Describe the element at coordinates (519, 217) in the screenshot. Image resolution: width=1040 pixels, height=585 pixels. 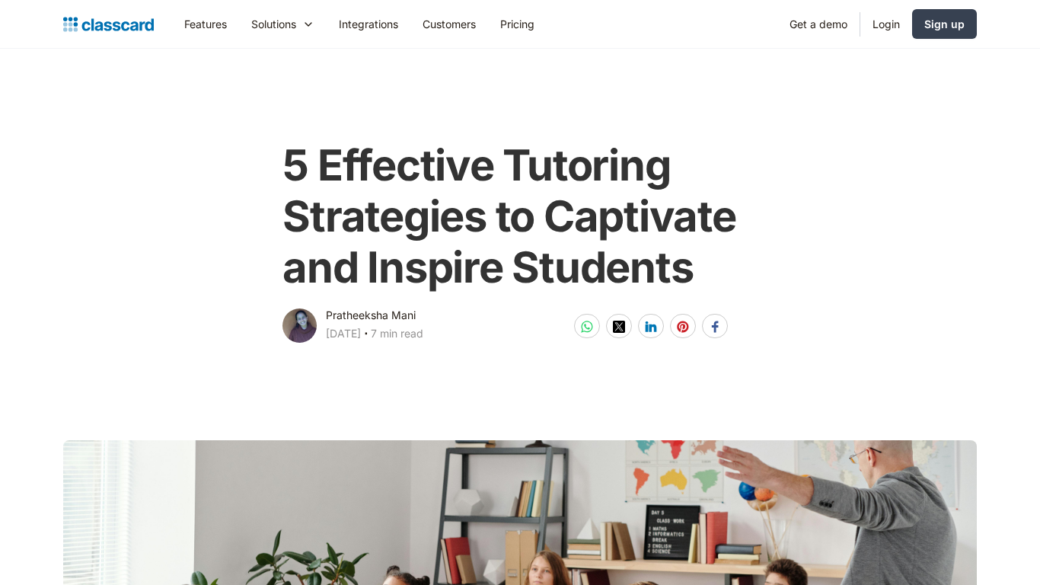
I see `h1: 5 Effective Tutoring Strategies to Captivate and Inspire Students` at that location.